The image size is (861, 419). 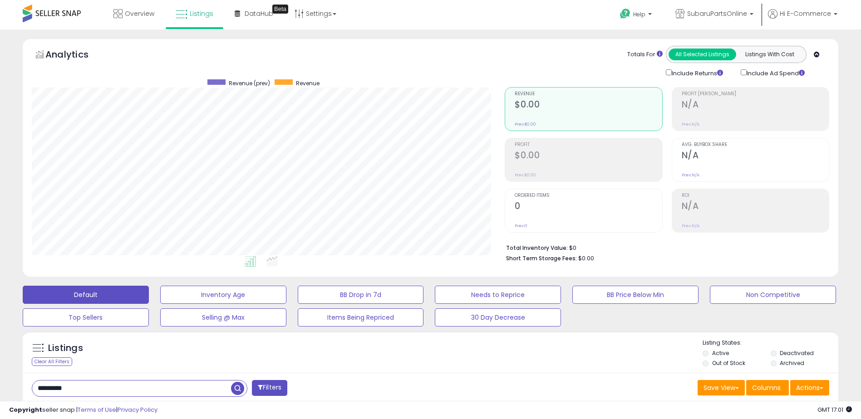 What do you see at coordinates (802, 19) in the screenshot?
I see `a: Hi E-Commerce` at bounding box center [802, 19].